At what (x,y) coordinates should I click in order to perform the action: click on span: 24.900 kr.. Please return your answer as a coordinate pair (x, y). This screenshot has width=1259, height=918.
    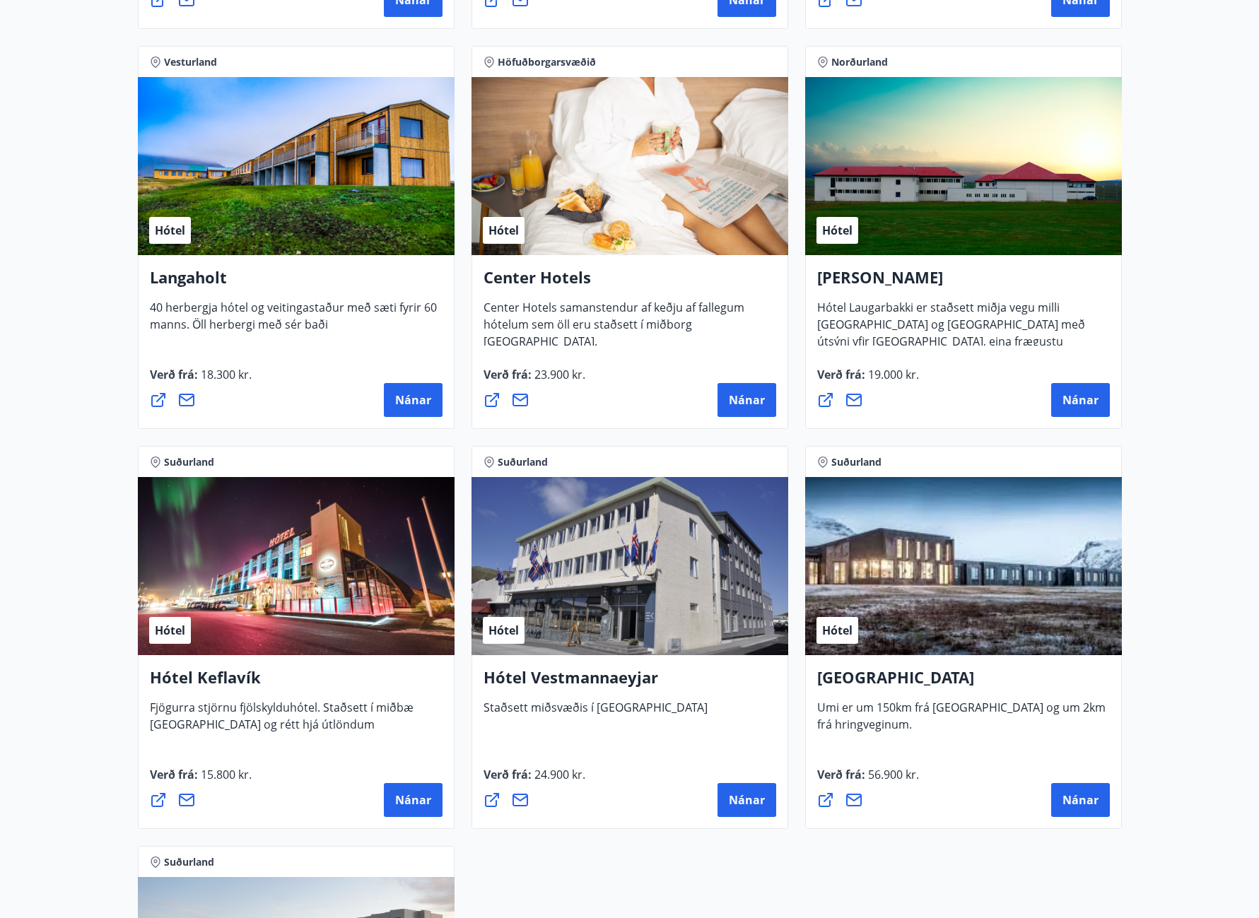
    Looking at the image, I should click on (559, 775).